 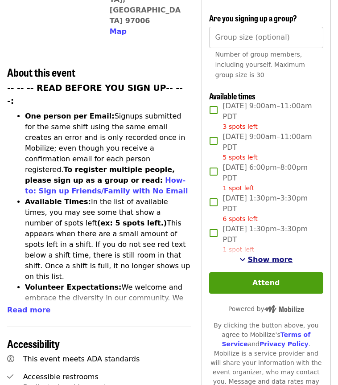 What do you see at coordinates (73, 287) in the screenshot?
I see `strong: Volunteer Expectations:` at bounding box center [73, 287].